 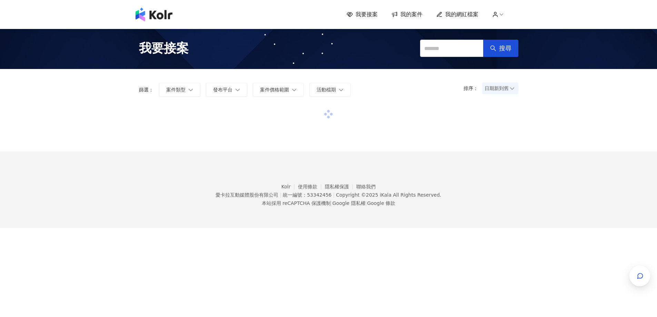 What do you see at coordinates (180, 90) in the screenshot?
I see `button: 案件類型` at bounding box center [180, 90].